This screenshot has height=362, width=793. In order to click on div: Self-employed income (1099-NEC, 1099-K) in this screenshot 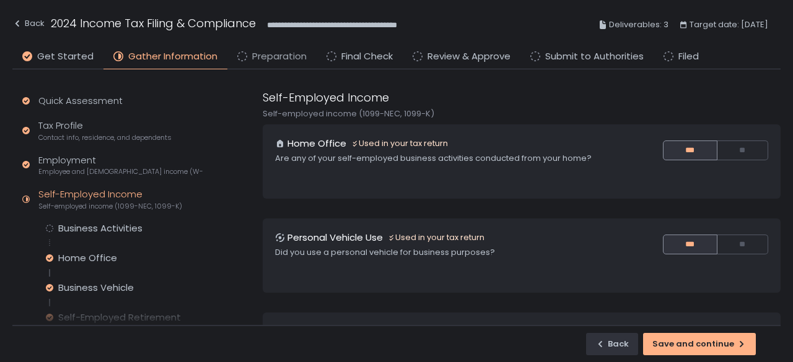, I will do `click(522, 114)`.